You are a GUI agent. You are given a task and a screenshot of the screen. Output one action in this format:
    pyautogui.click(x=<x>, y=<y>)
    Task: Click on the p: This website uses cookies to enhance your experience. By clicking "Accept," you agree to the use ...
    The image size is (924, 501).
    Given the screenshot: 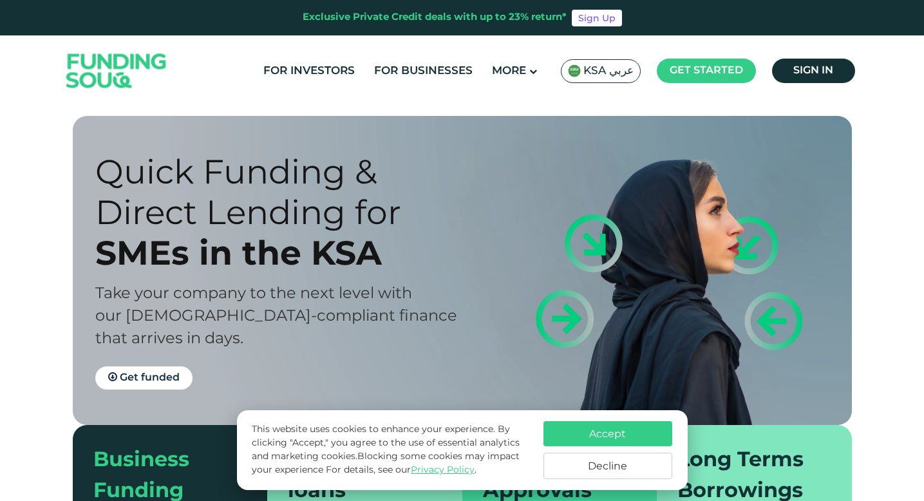 What is the action you would take?
    pyautogui.click(x=391, y=450)
    